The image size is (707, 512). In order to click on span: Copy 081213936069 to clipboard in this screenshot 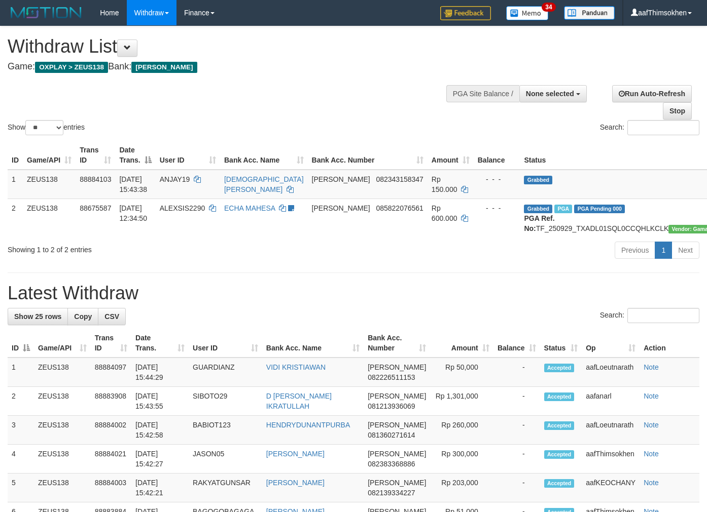, I will do `click(391, 407)`.